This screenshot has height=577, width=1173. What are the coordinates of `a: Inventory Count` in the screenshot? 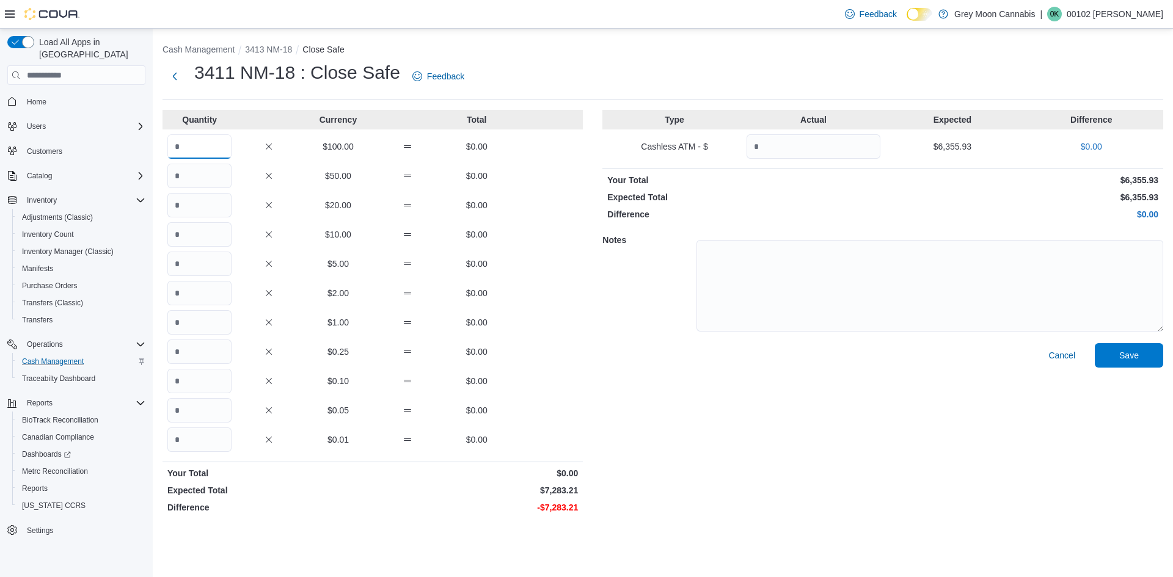 It's located at (48, 235).